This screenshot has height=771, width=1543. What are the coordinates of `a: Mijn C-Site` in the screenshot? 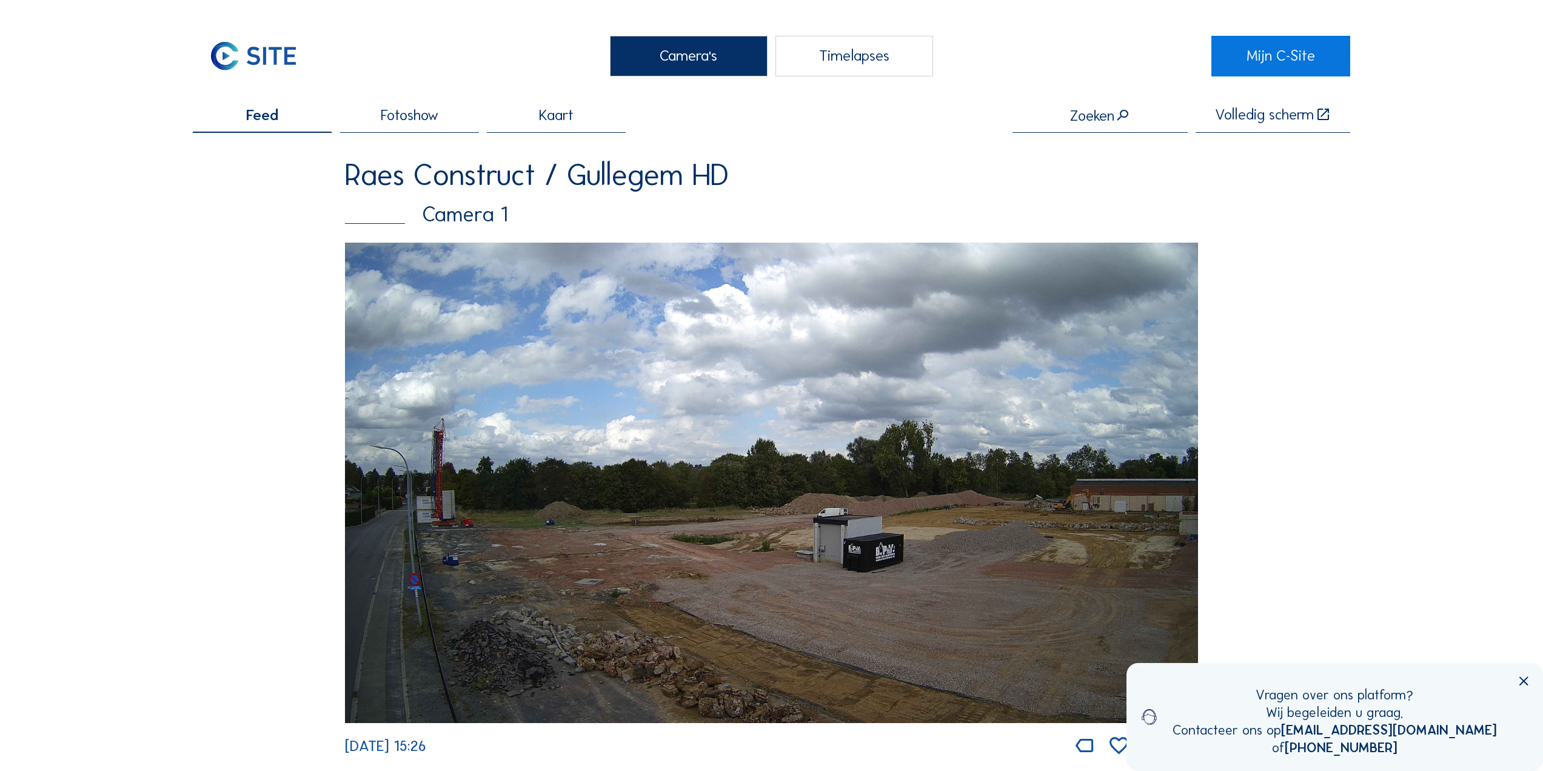 It's located at (1281, 56).